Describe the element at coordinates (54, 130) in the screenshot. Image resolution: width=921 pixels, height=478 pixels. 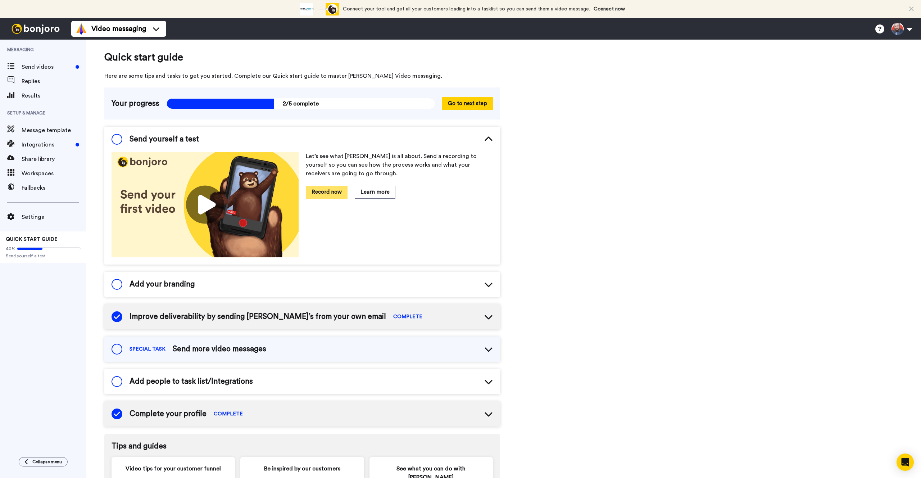
I see `span: Message template` at that location.